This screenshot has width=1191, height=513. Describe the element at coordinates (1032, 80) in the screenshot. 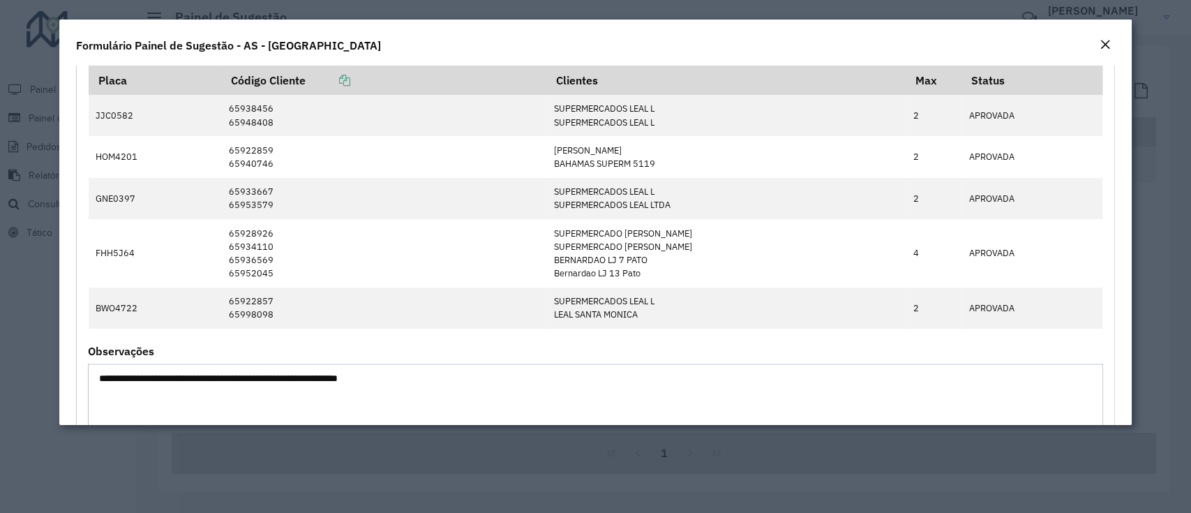

I see `th: Status` at that location.